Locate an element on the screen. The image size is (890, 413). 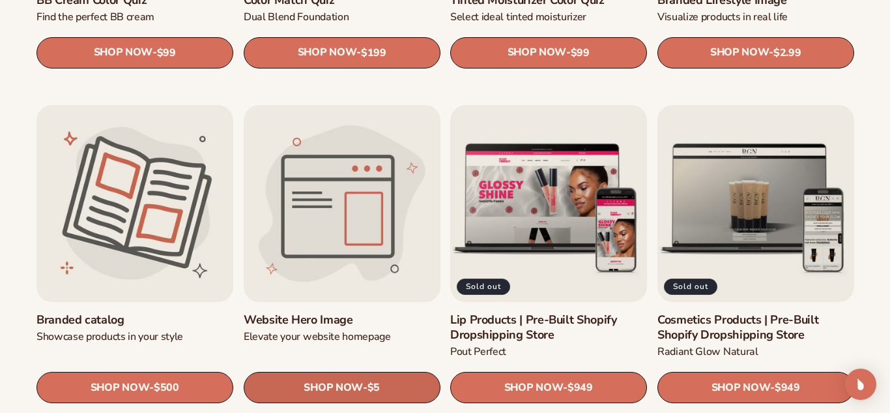
a: SHOP NOW- $5 is located at coordinates (342, 387).